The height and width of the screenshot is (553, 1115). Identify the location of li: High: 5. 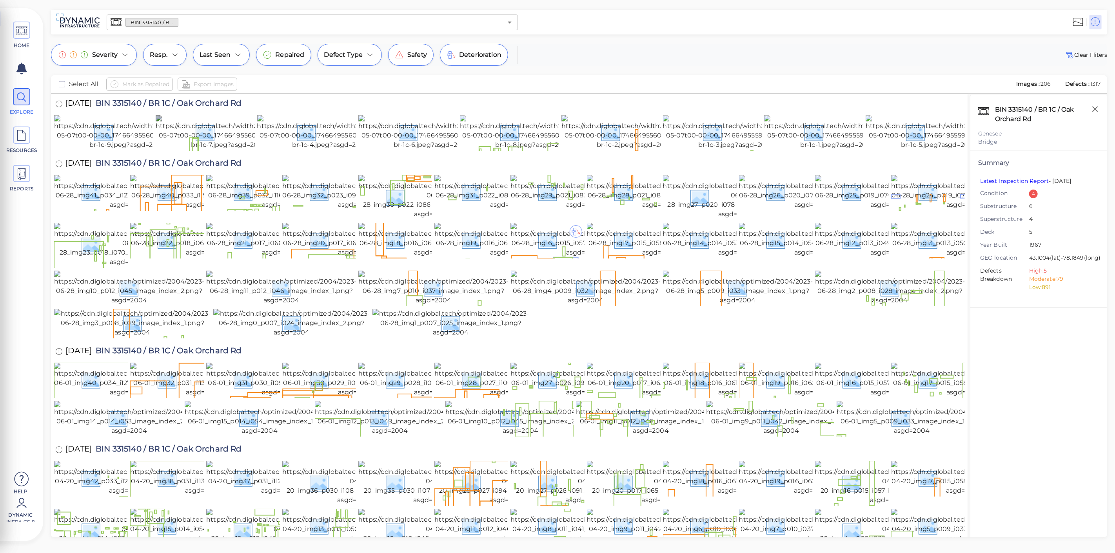
(1061, 271).